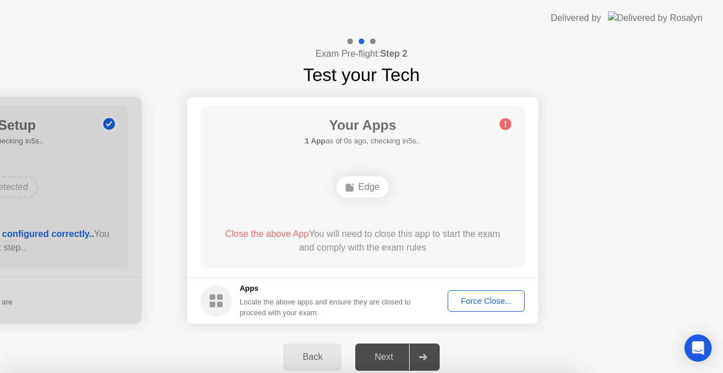 The width and height of the screenshot is (723, 373). I want to click on div: Edge, so click(362, 187).